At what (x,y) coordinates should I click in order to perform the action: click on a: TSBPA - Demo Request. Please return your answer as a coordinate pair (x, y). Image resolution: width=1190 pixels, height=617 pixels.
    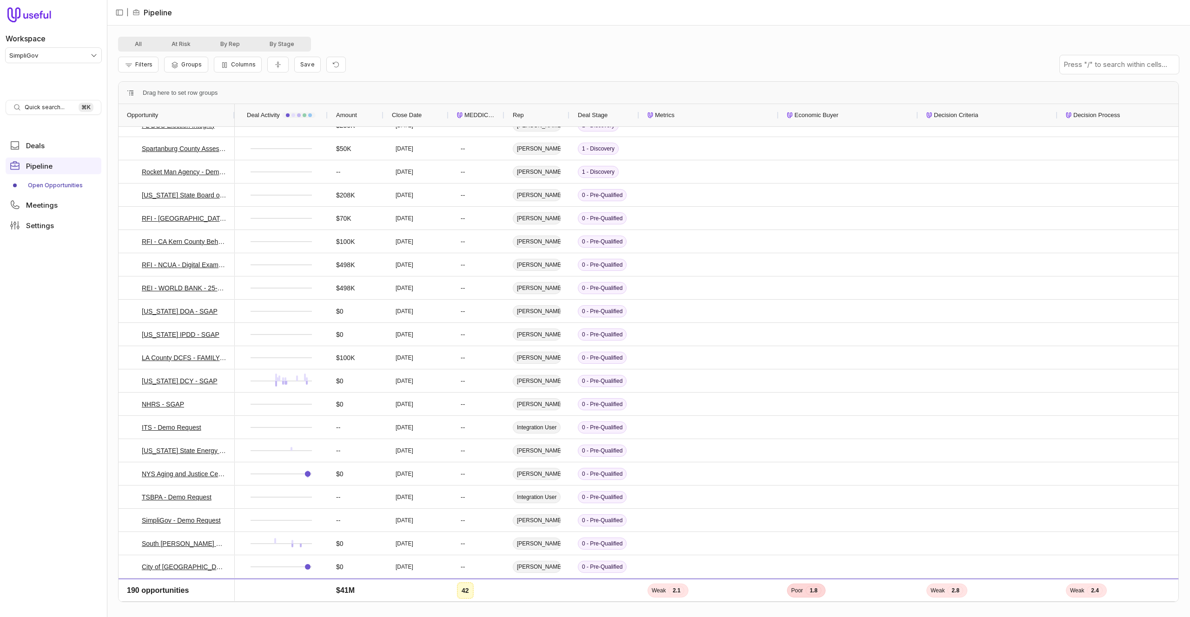
    Looking at the image, I should click on (177, 497).